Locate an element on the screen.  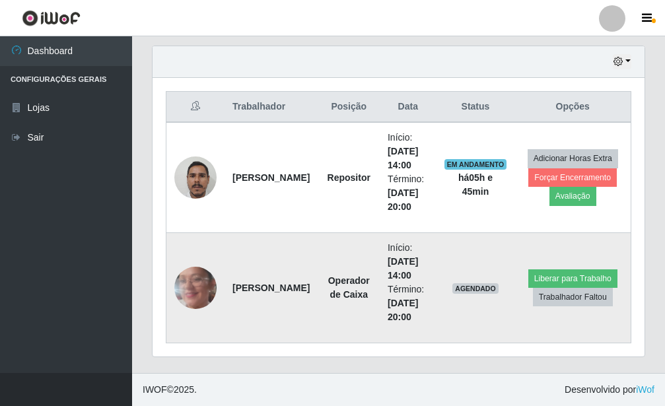
th: Data is located at coordinates (408, 107).